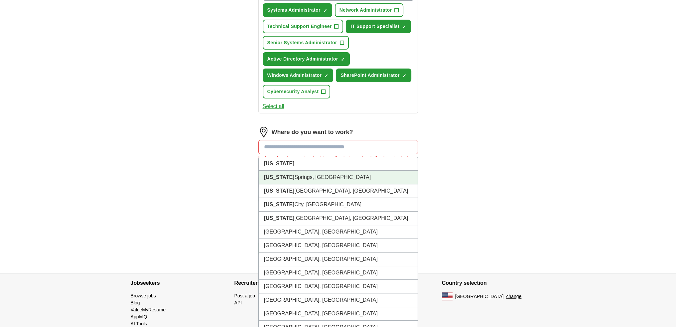 This screenshot has width=676, height=327. Describe the element at coordinates (369, 10) in the screenshot. I see `button: Network Administrator` at that location.